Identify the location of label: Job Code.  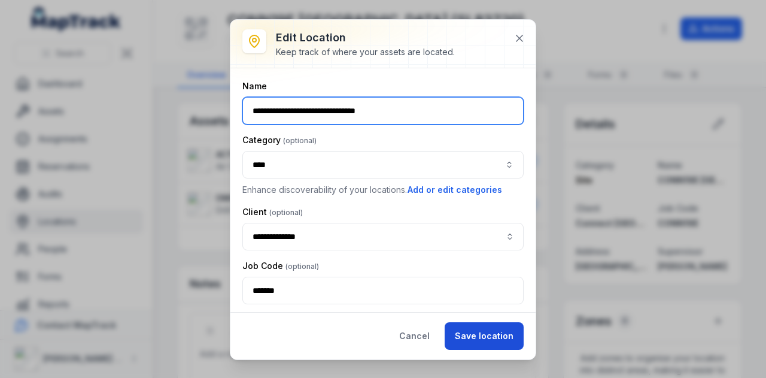
(281, 266).